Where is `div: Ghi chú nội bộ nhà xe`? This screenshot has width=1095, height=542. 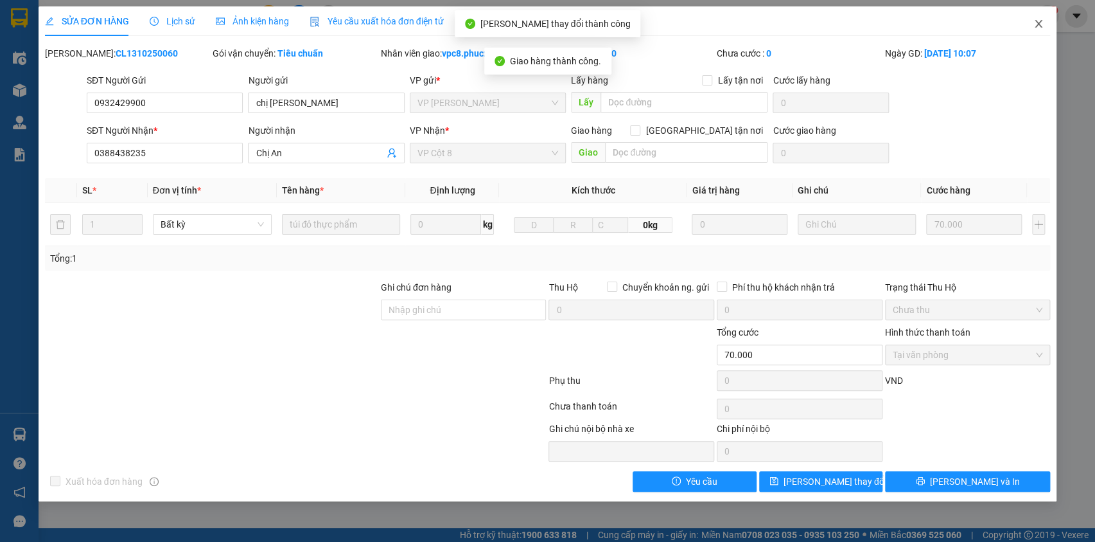
div: Ghi chú nội bộ nhà xe is located at coordinates (632, 431).